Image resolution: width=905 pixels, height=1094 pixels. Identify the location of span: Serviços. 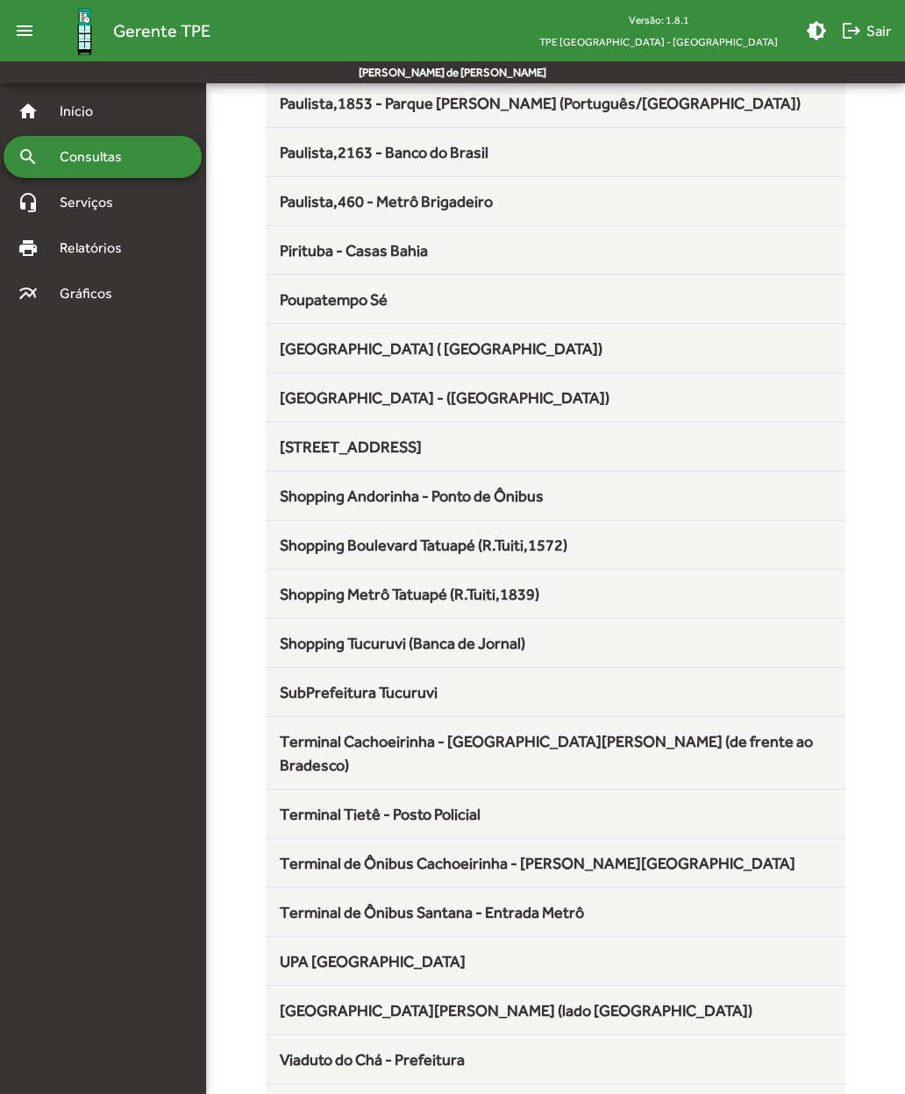
(93, 202).